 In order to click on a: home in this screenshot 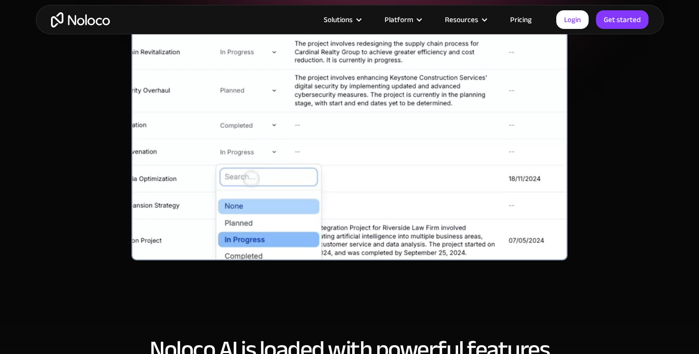, I will do `click(80, 20)`.